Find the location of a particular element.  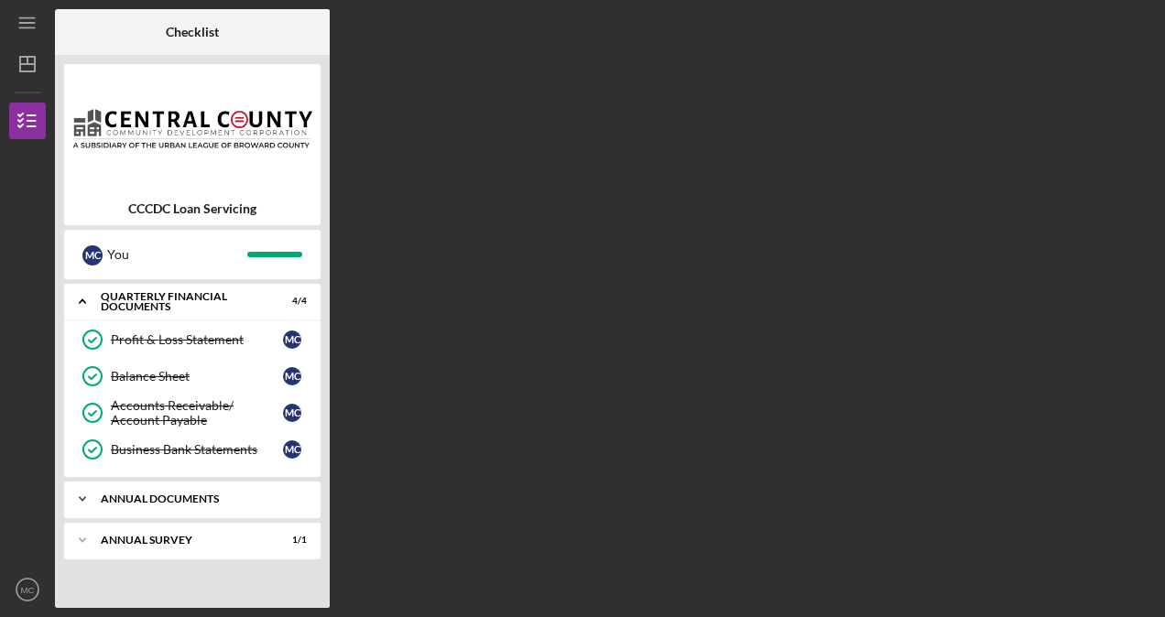

b: Checklist is located at coordinates (192, 32).